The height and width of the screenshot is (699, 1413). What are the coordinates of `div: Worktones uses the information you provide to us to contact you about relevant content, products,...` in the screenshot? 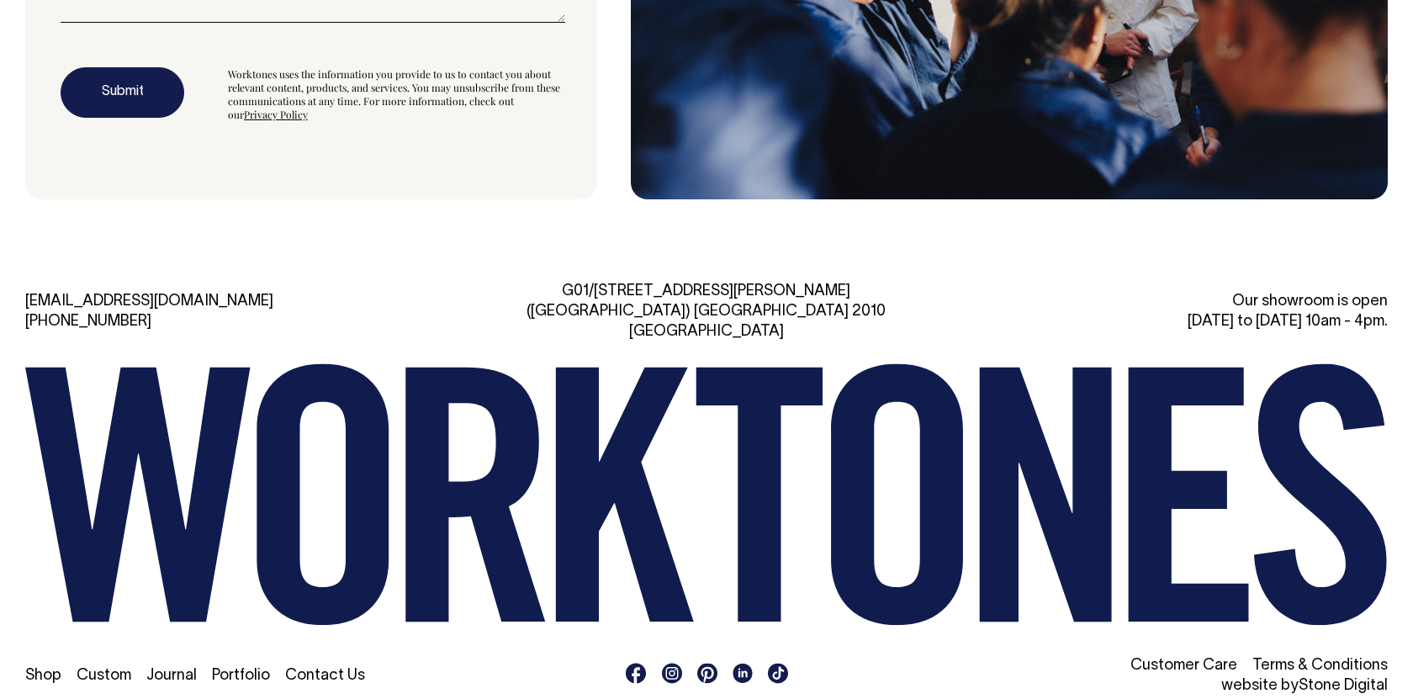 It's located at (394, 94).